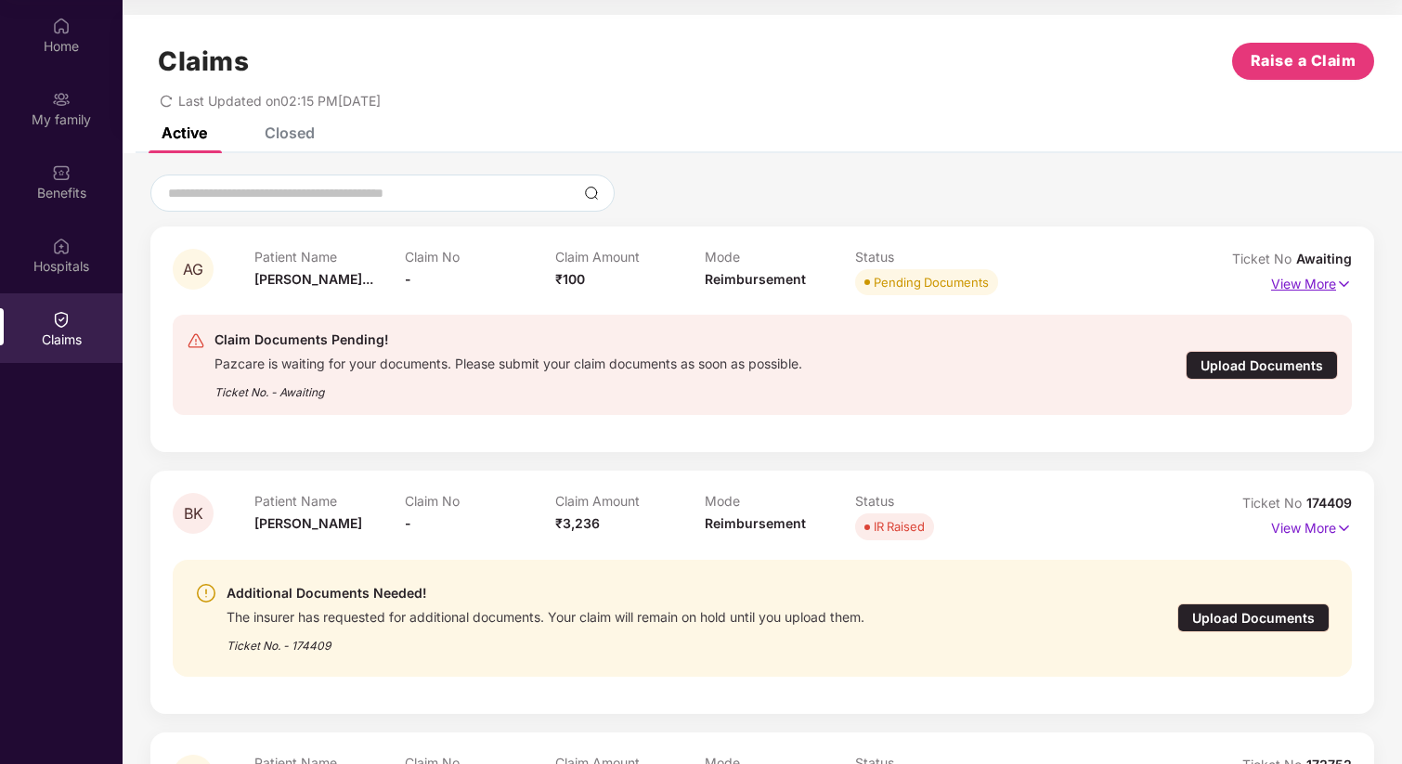  Describe the element at coordinates (196, 341) in the screenshot. I see `img: svg+xml;base64,PHN2ZyB4bWxucz0iaHR0cDovL3d3dy53My5vcmcvMjAwMC9zdmciIHdpZHRoPSIyNCIgaGVpZ2h0PSIyNC...` at that location.